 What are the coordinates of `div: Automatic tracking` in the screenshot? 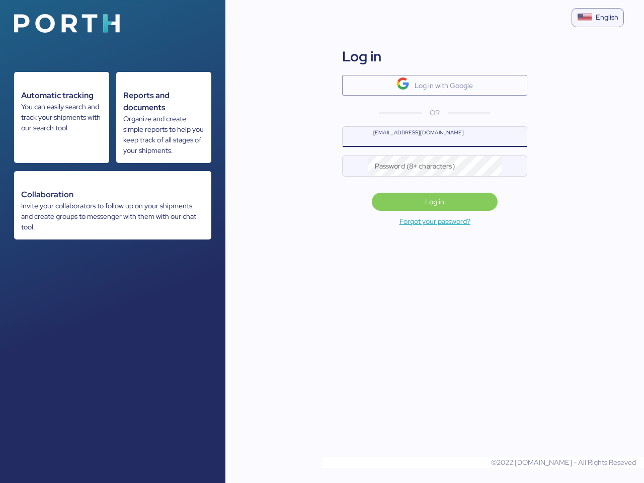 It's located at (61, 96).